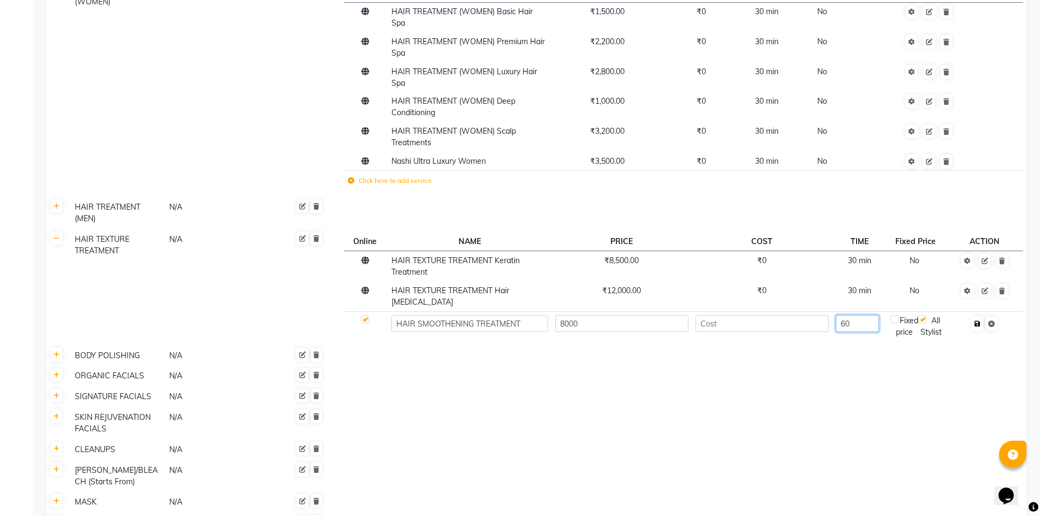 This screenshot has height=516, width=1040. Describe the element at coordinates (607, 41) in the screenshot. I see `span: ₹2,200.00` at that location.